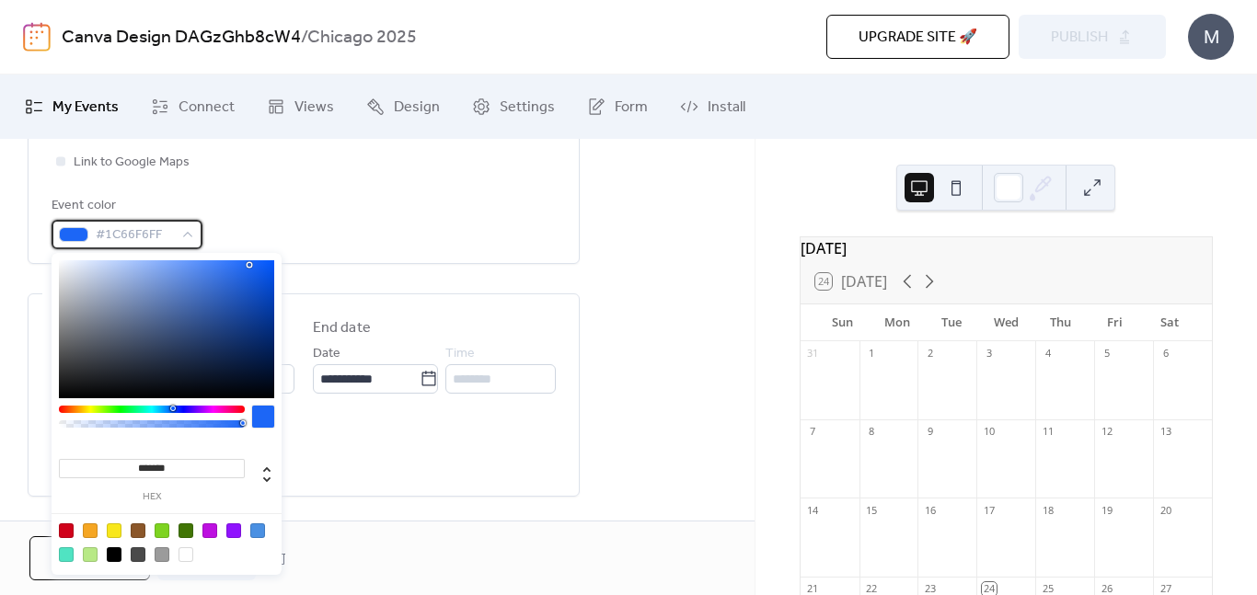 Image resolution: width=1257 pixels, height=595 pixels. What do you see at coordinates (192, 107) in the screenshot?
I see `a: Connect` at bounding box center [192, 107].